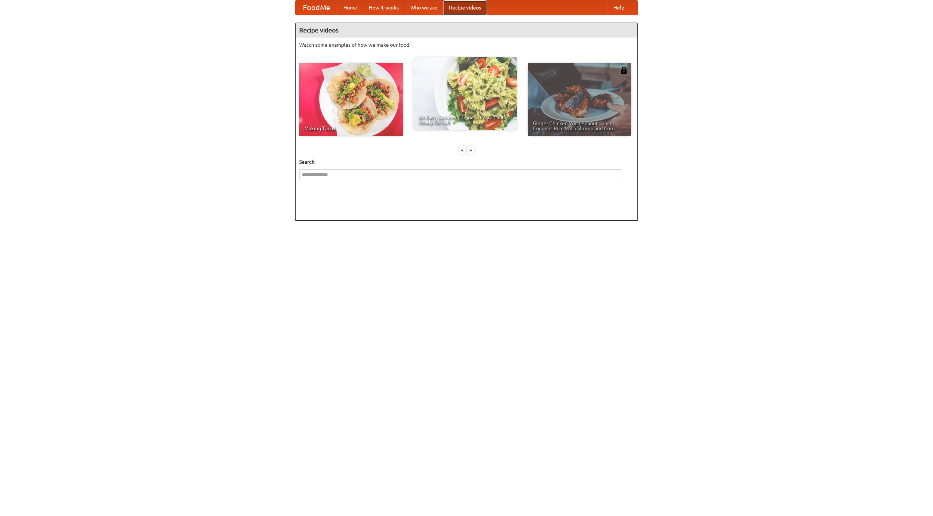 Image resolution: width=933 pixels, height=516 pixels. What do you see at coordinates (316, 8) in the screenshot?
I see `a: FoodMe` at bounding box center [316, 8].